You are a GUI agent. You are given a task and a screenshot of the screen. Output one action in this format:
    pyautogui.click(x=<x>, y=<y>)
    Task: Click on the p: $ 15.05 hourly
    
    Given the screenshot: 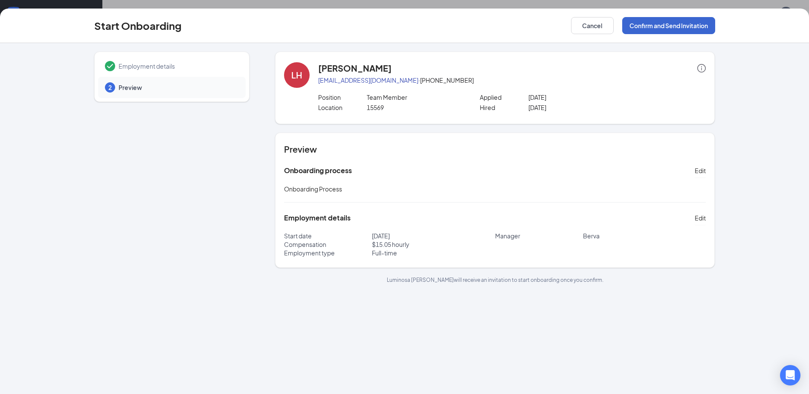 What is the action you would take?
    pyautogui.click(x=433, y=244)
    